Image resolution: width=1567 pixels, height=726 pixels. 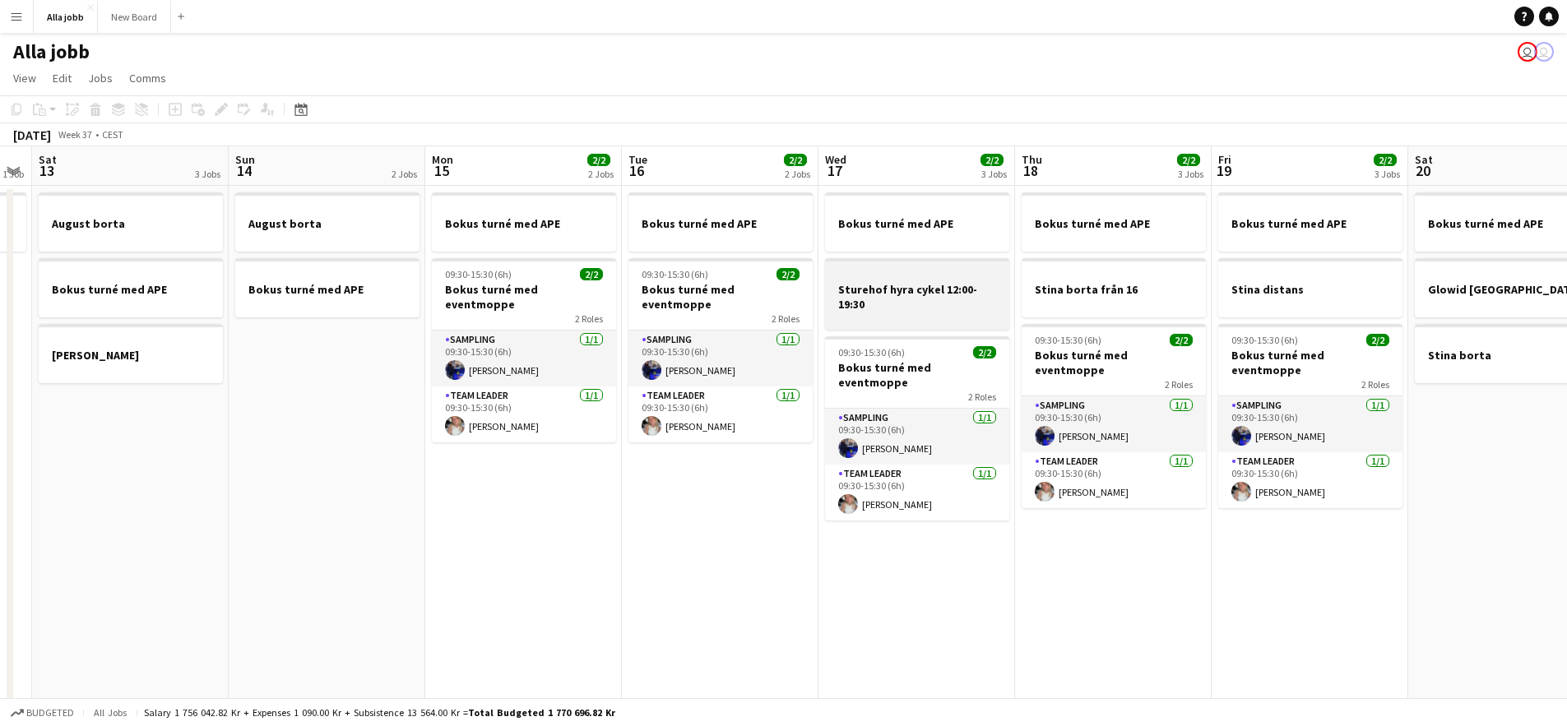 What do you see at coordinates (100, 78) in the screenshot?
I see `span: Jobs` at bounding box center [100, 78].